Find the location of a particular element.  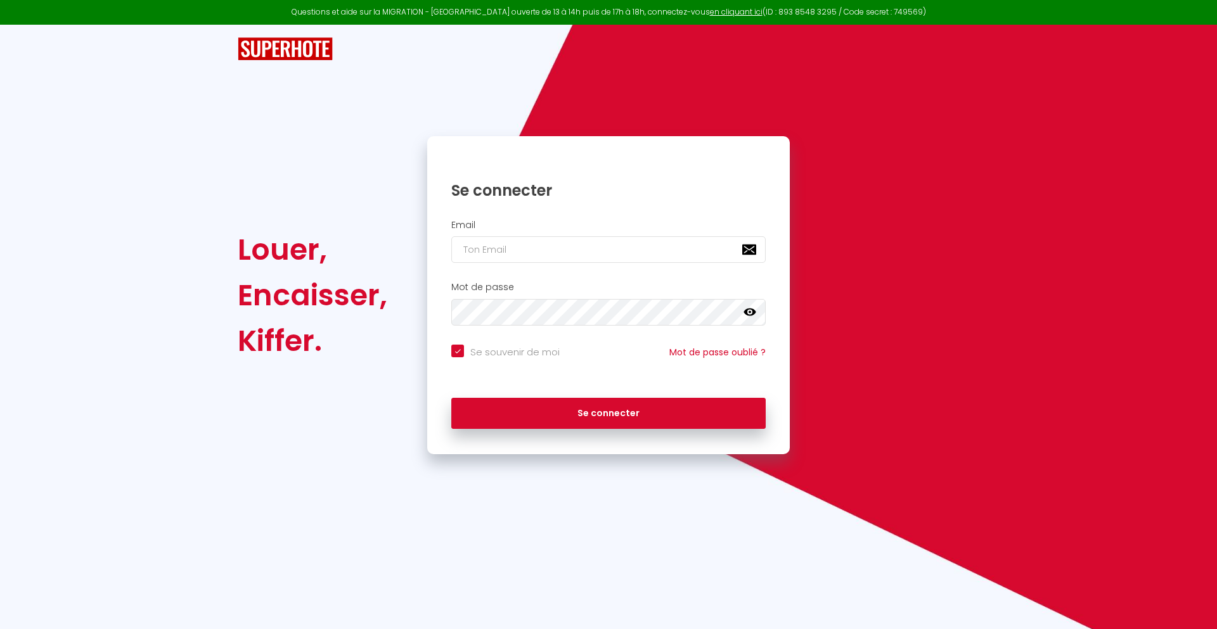

a: Mot de passe oublié ? is located at coordinates (717, 352).